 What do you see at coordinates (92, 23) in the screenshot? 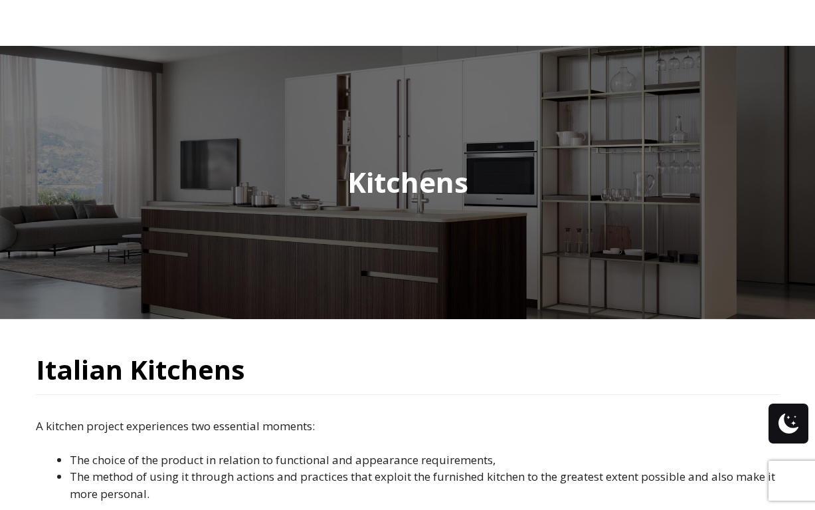
I see `img: Veneta Cucine USA` at bounding box center [92, 23].